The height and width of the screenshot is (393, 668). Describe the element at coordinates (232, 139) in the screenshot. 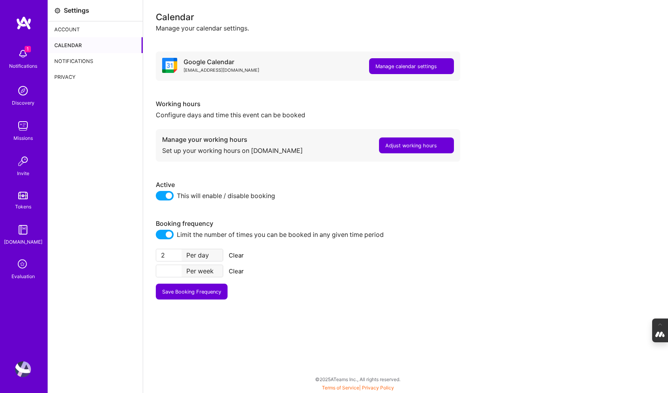

I see `div: Manage your working hours` at that location.